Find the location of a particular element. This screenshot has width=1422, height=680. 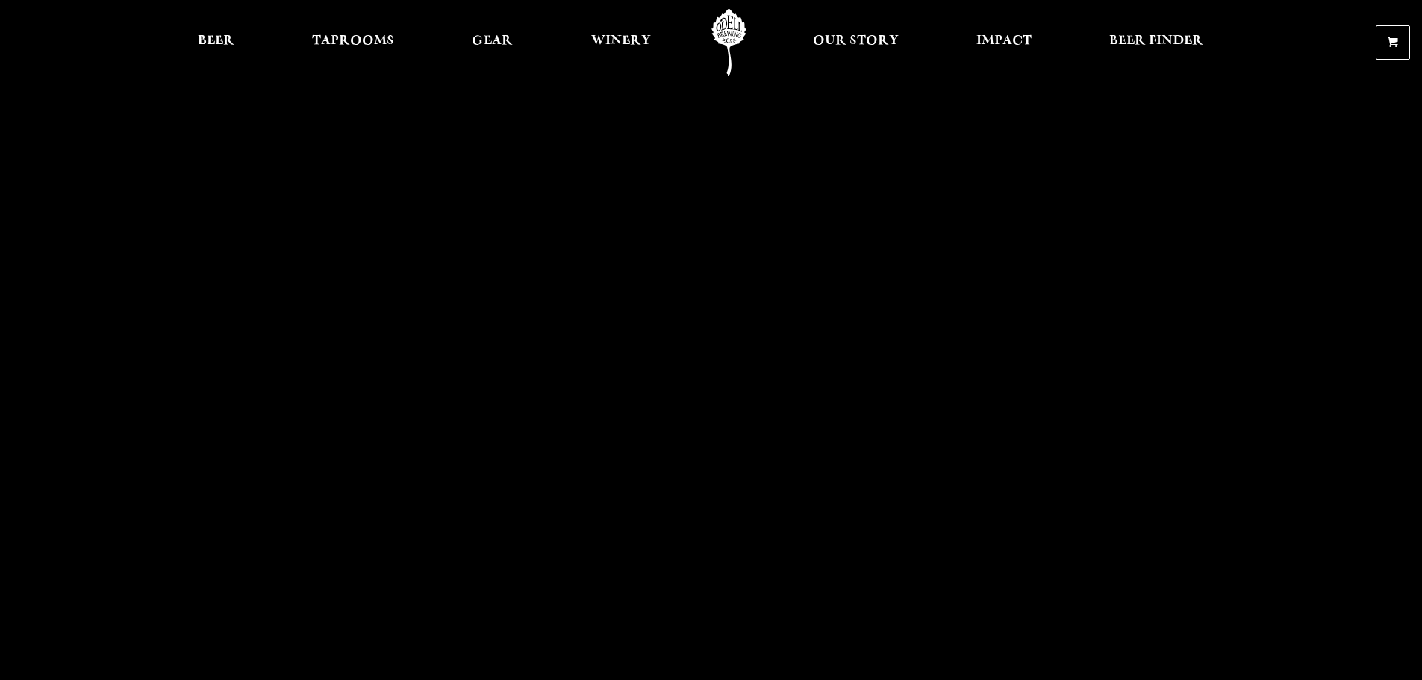

span: Winery is located at coordinates (621, 41).